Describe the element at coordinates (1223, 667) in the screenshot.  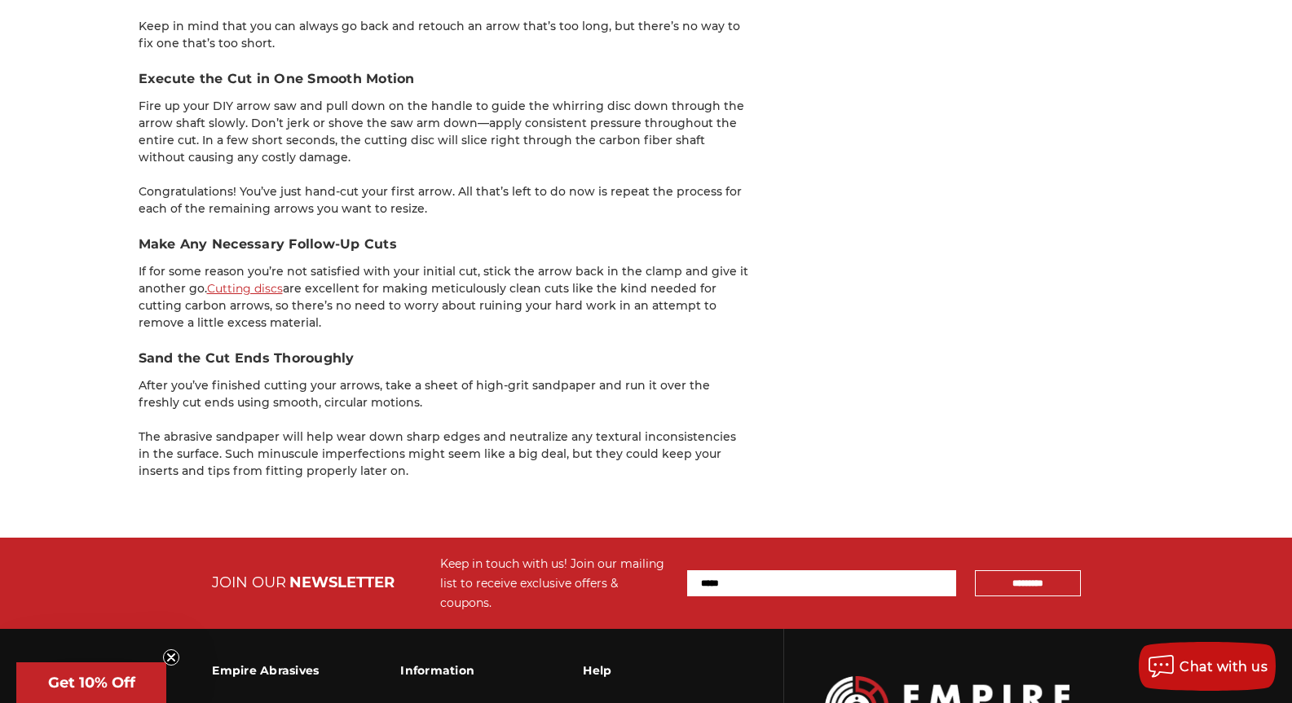
I see `span: Chat with us` at that location.